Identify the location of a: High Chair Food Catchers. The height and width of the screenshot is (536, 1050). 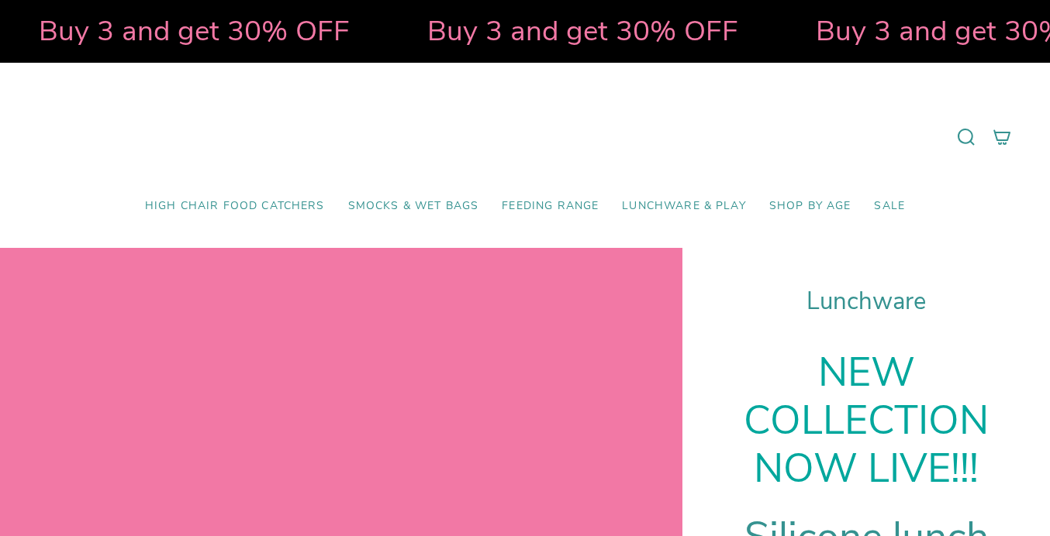
(235, 206).